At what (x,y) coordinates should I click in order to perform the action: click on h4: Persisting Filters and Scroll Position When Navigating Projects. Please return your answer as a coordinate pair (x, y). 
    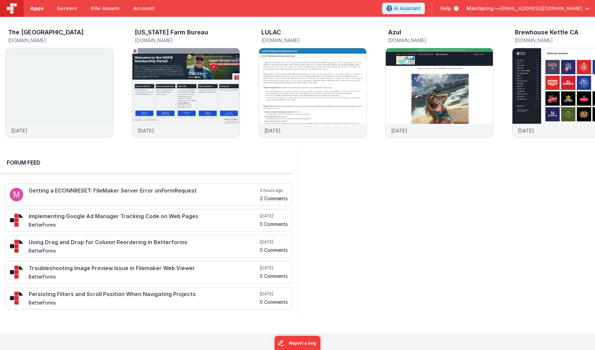
    Looking at the image, I should click on (143, 294).